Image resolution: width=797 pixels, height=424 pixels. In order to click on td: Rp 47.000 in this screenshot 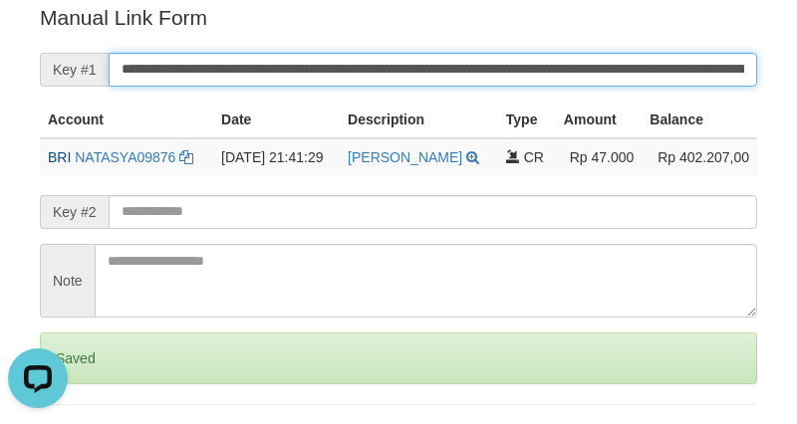, I will do `click(599, 156)`.